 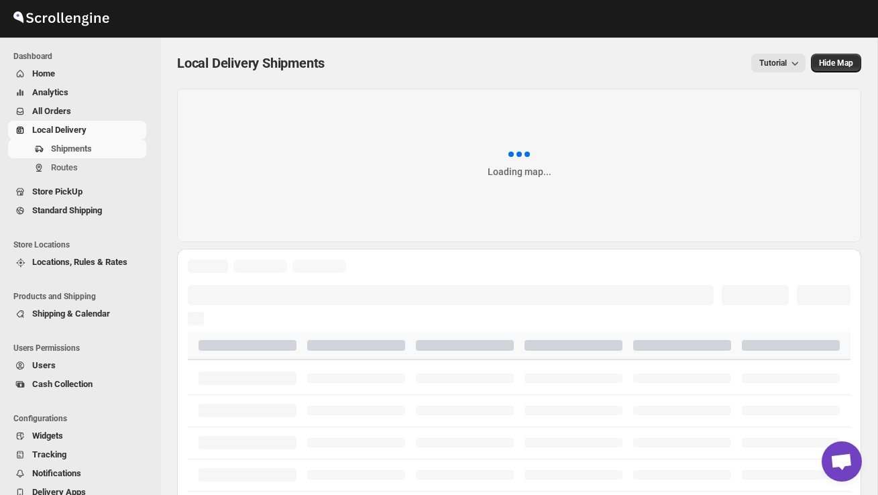 I want to click on button: Tracking, so click(x=77, y=455).